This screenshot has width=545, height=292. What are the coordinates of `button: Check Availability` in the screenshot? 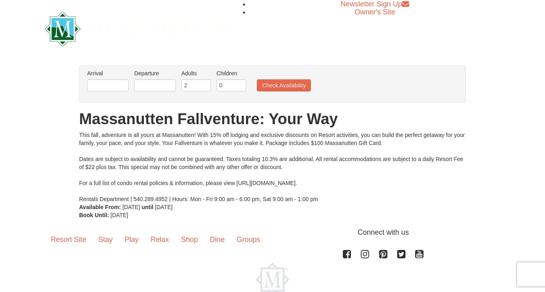 It's located at (284, 85).